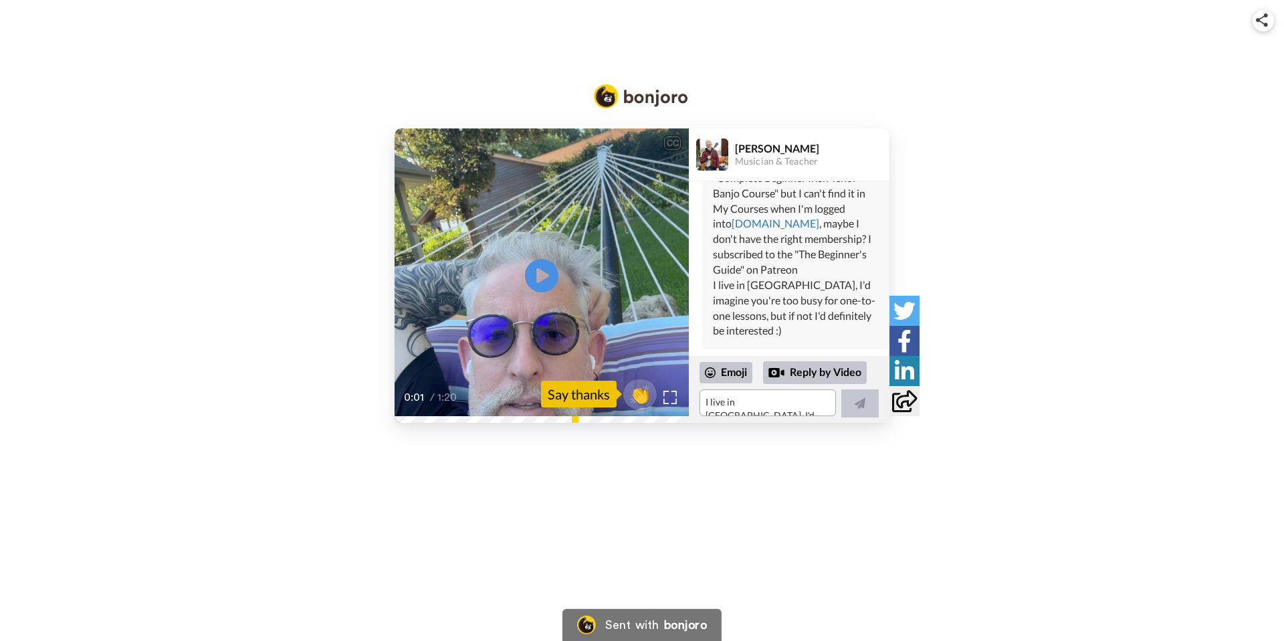  Describe the element at coordinates (641, 96) in the screenshot. I see `img: Bonjoro Logo` at that location.